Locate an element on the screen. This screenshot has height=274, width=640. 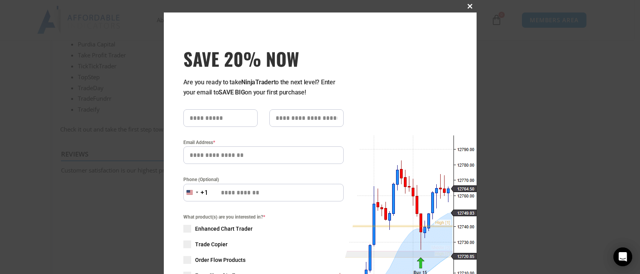
p: Are you ready to take to the next level? Enter your email to on your first purchase! is located at coordinates (263, 88).